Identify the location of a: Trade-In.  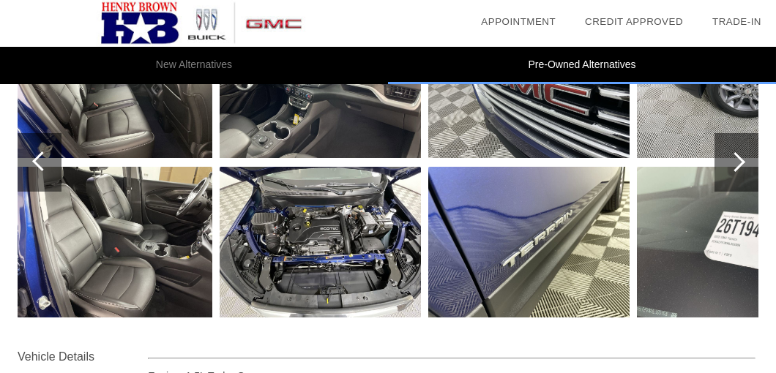
(736, 21).